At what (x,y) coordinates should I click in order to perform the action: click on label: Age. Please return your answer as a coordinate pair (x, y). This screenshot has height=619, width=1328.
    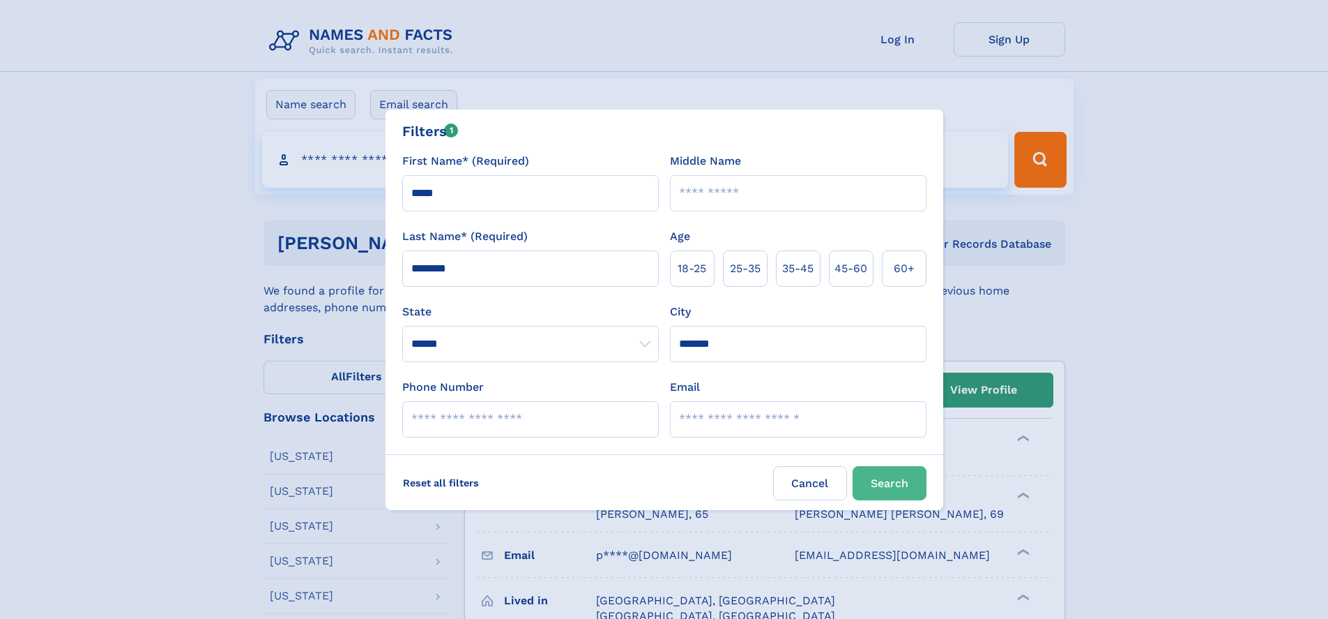
    Looking at the image, I should click on (680, 236).